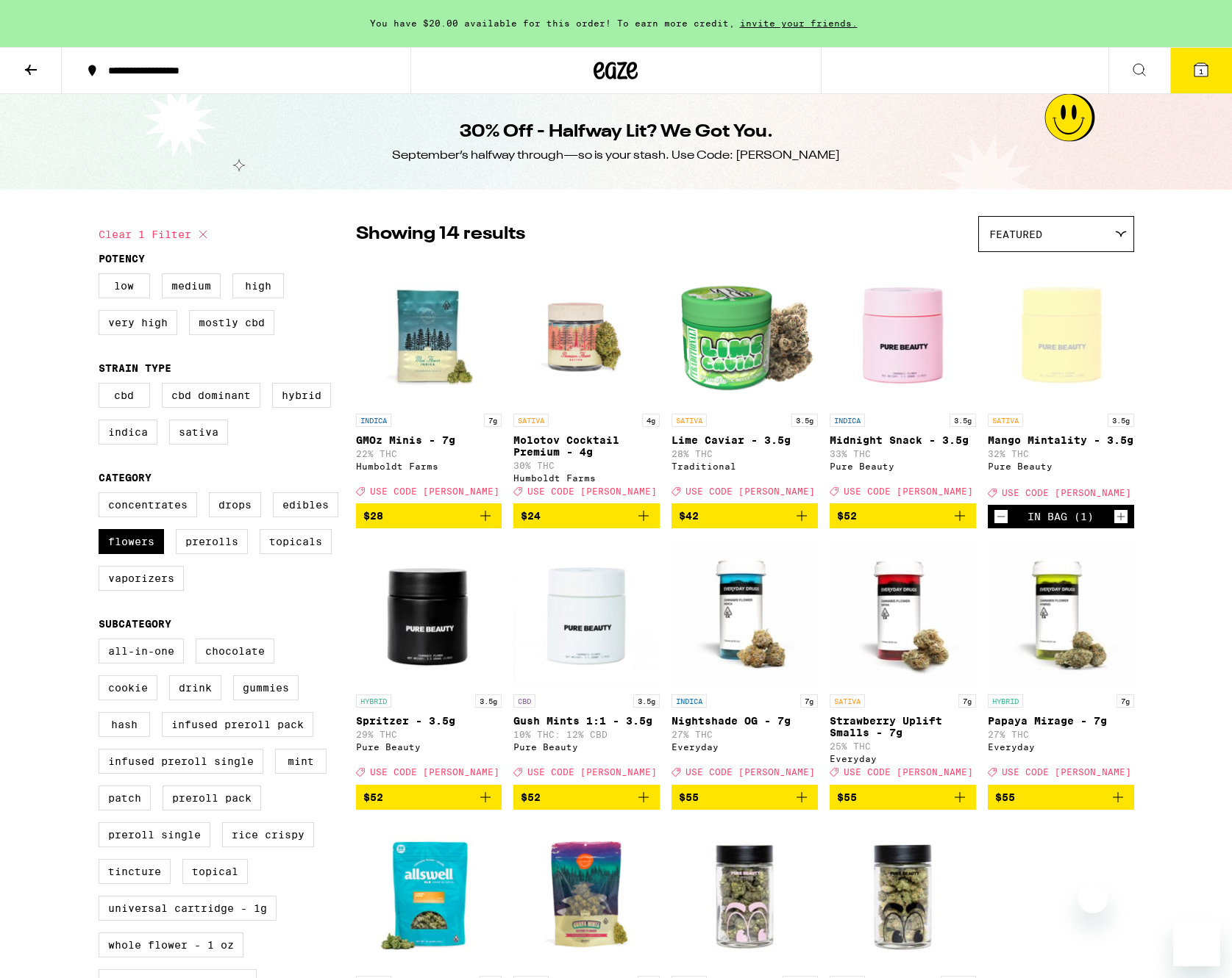 This screenshot has height=978, width=1232. What do you see at coordinates (134, 368) in the screenshot?
I see `legend: Strain Type` at bounding box center [134, 368].